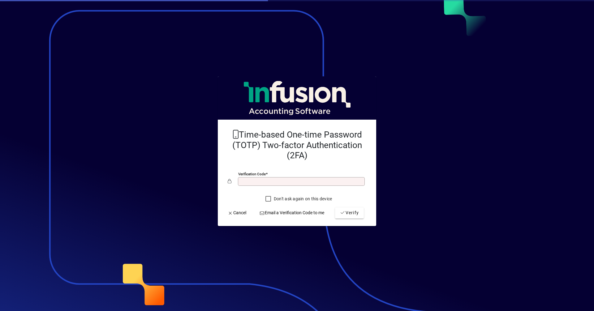  Describe the element at coordinates (252, 174) in the screenshot. I see `mat-label: Verification code` at that location.